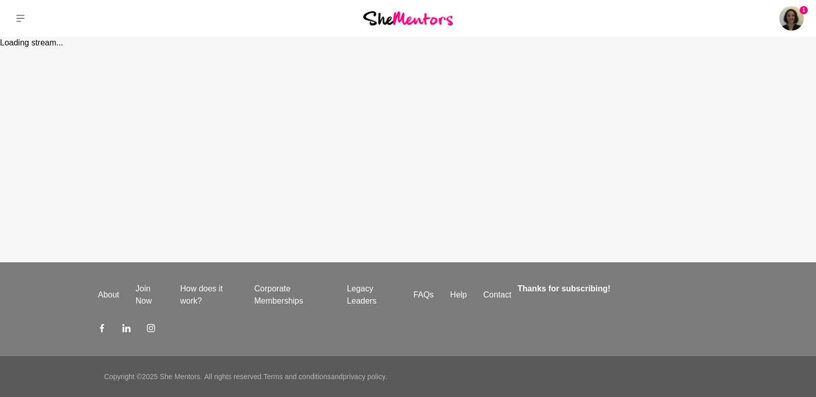 The image size is (816, 397). I want to click on a: Facebook, so click(102, 330).